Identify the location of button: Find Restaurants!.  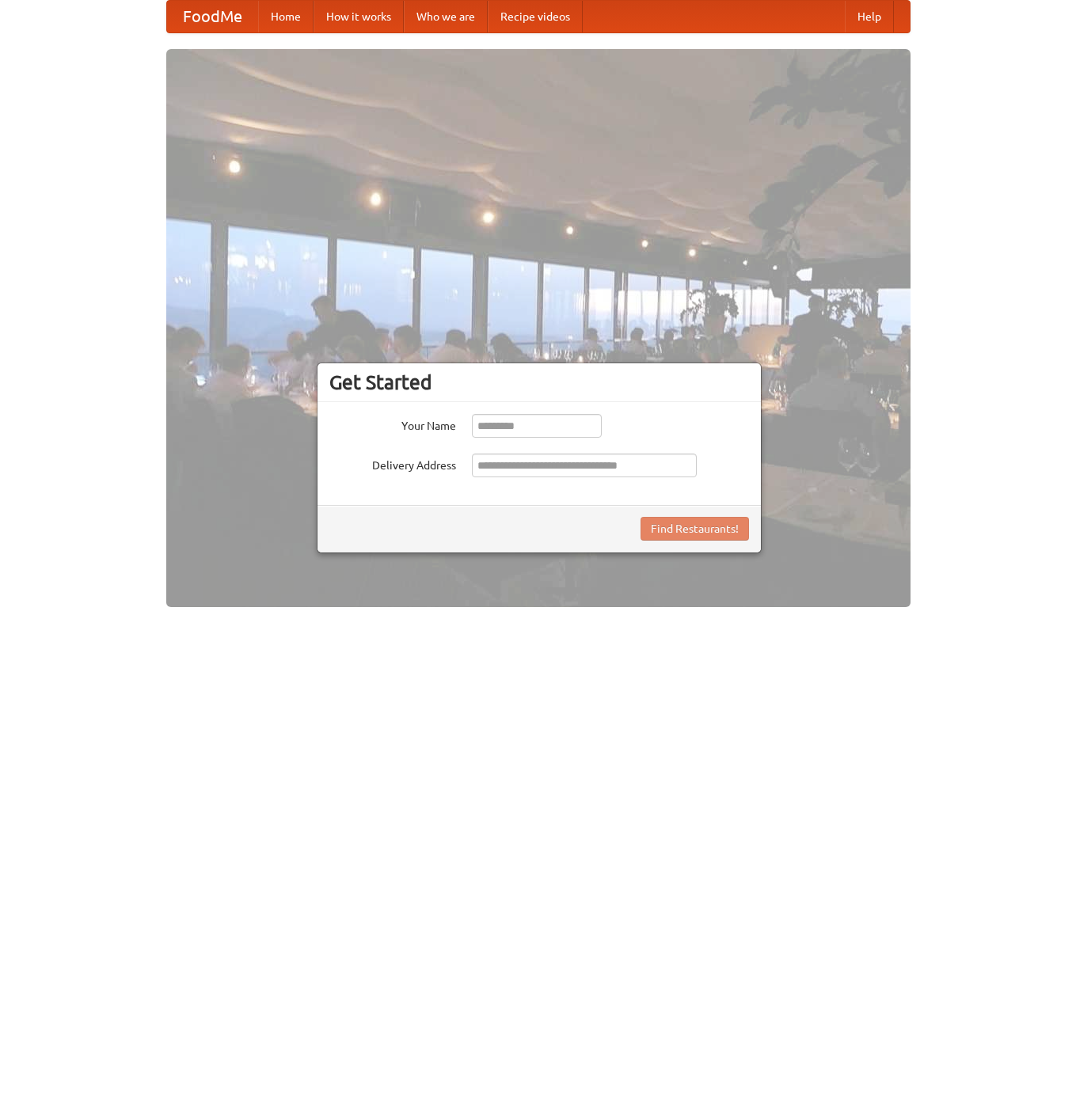
(695, 529).